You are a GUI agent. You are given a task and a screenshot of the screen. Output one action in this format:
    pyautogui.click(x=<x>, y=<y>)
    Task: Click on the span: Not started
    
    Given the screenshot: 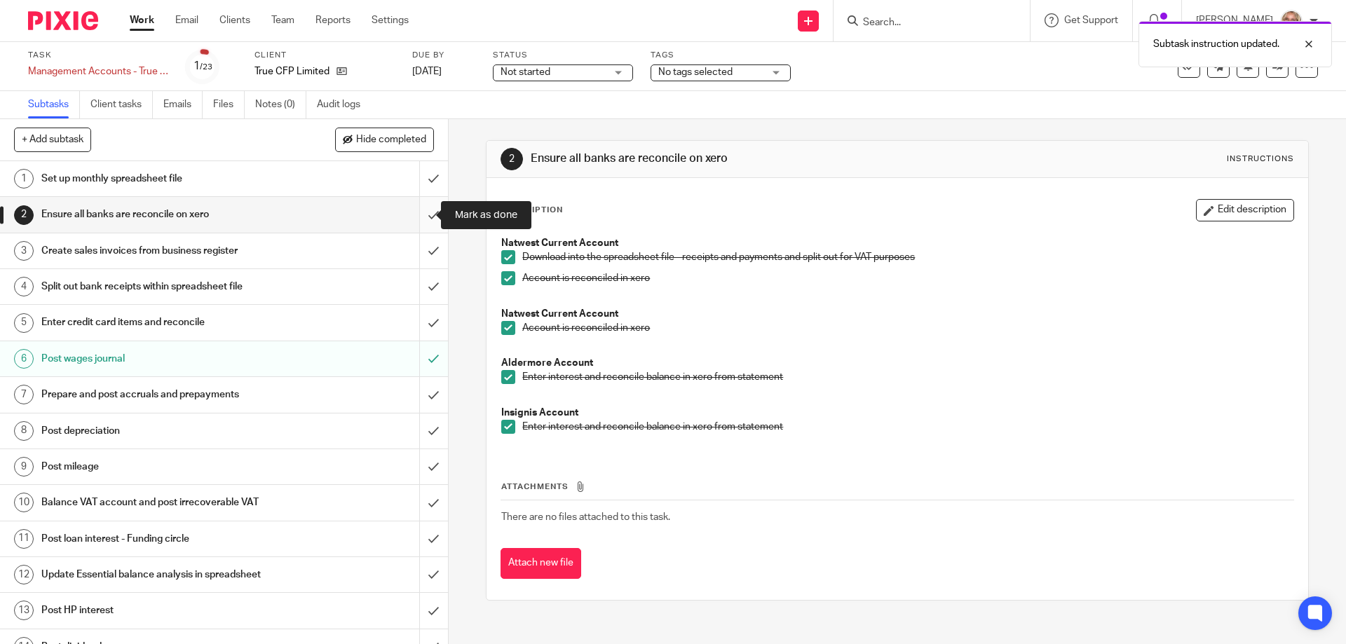 What is the action you would take?
    pyautogui.click(x=525, y=72)
    